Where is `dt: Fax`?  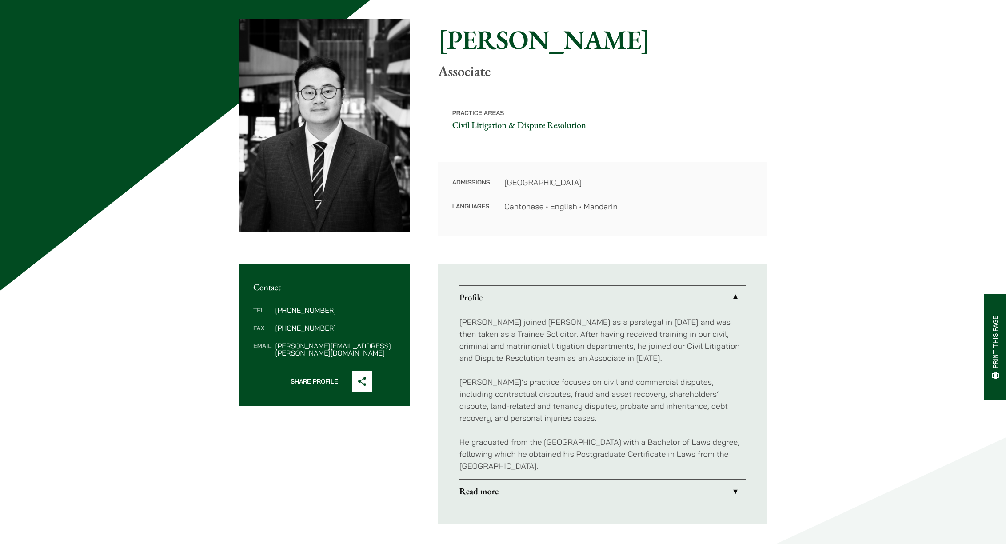 dt: Fax is located at coordinates (262, 333).